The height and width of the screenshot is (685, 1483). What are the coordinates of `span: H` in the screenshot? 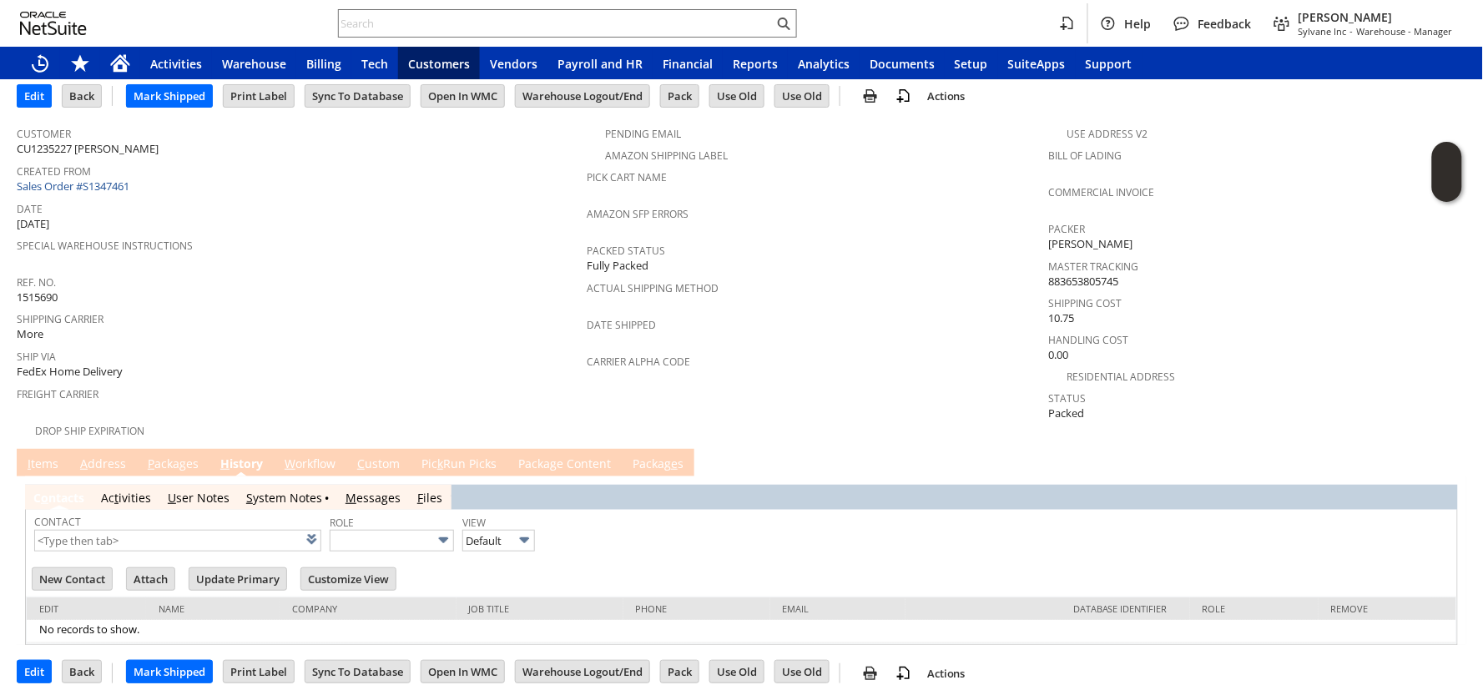 It's located at (225, 463).